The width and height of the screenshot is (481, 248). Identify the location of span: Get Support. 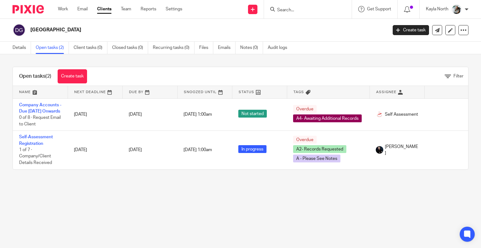
(379, 9).